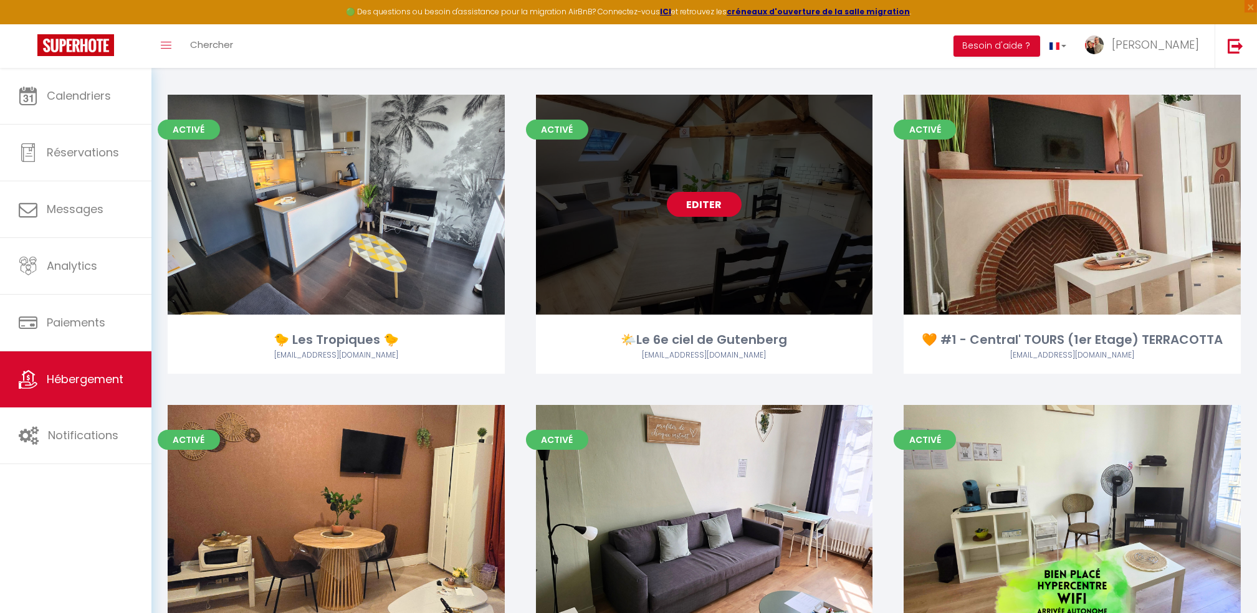 The width and height of the screenshot is (1257, 613). What do you see at coordinates (1072, 340) in the screenshot?
I see `div: 🧡 #1 - Central' TOURS (1er Etage) TERRACOTTA` at bounding box center [1072, 340].